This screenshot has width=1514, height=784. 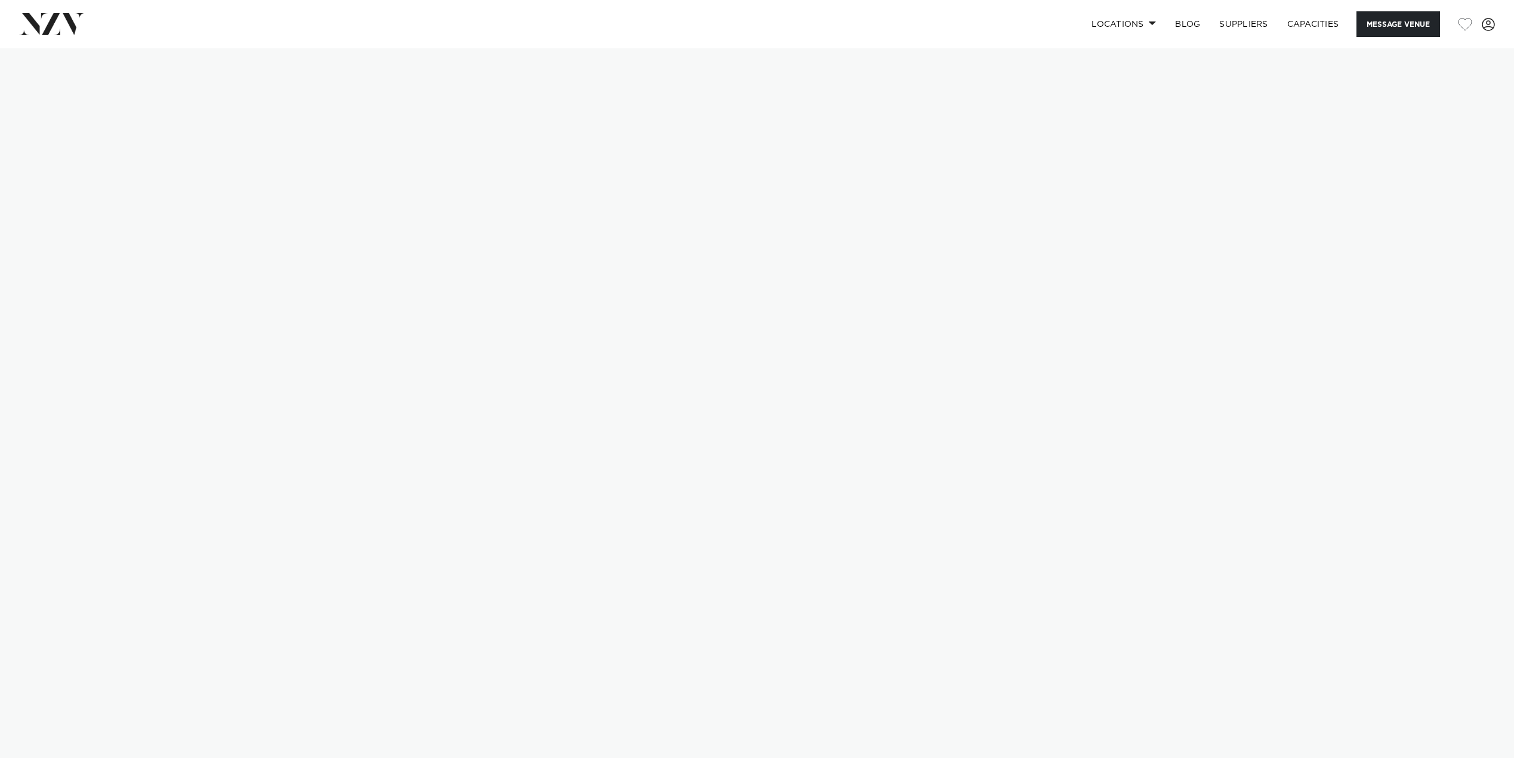 I want to click on a: Capacities, so click(x=1313, y=24).